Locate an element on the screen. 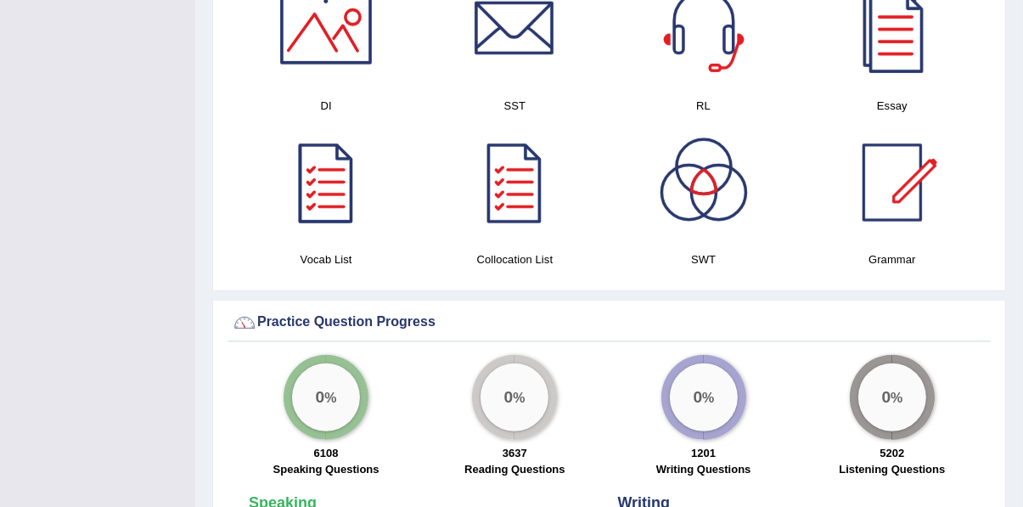 Image resolution: width=1023 pixels, height=507 pixels. h4: Essay is located at coordinates (892, 105).